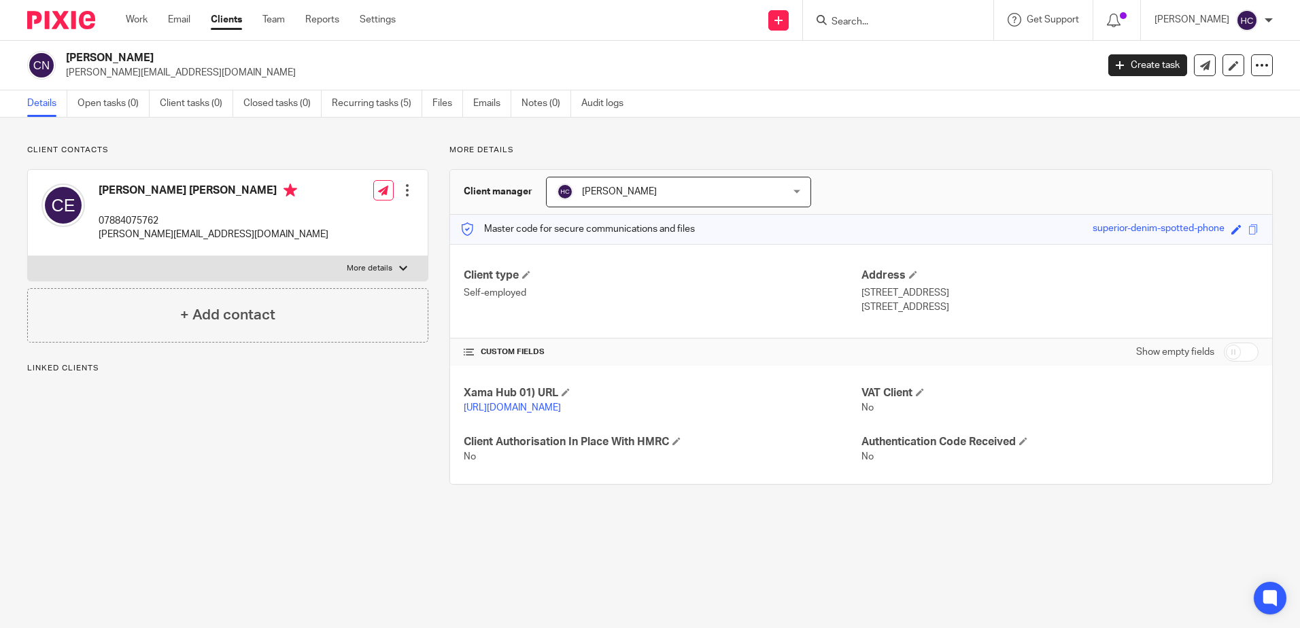 The image size is (1300, 628). Describe the element at coordinates (1148, 65) in the screenshot. I see `a: Create task` at that location.